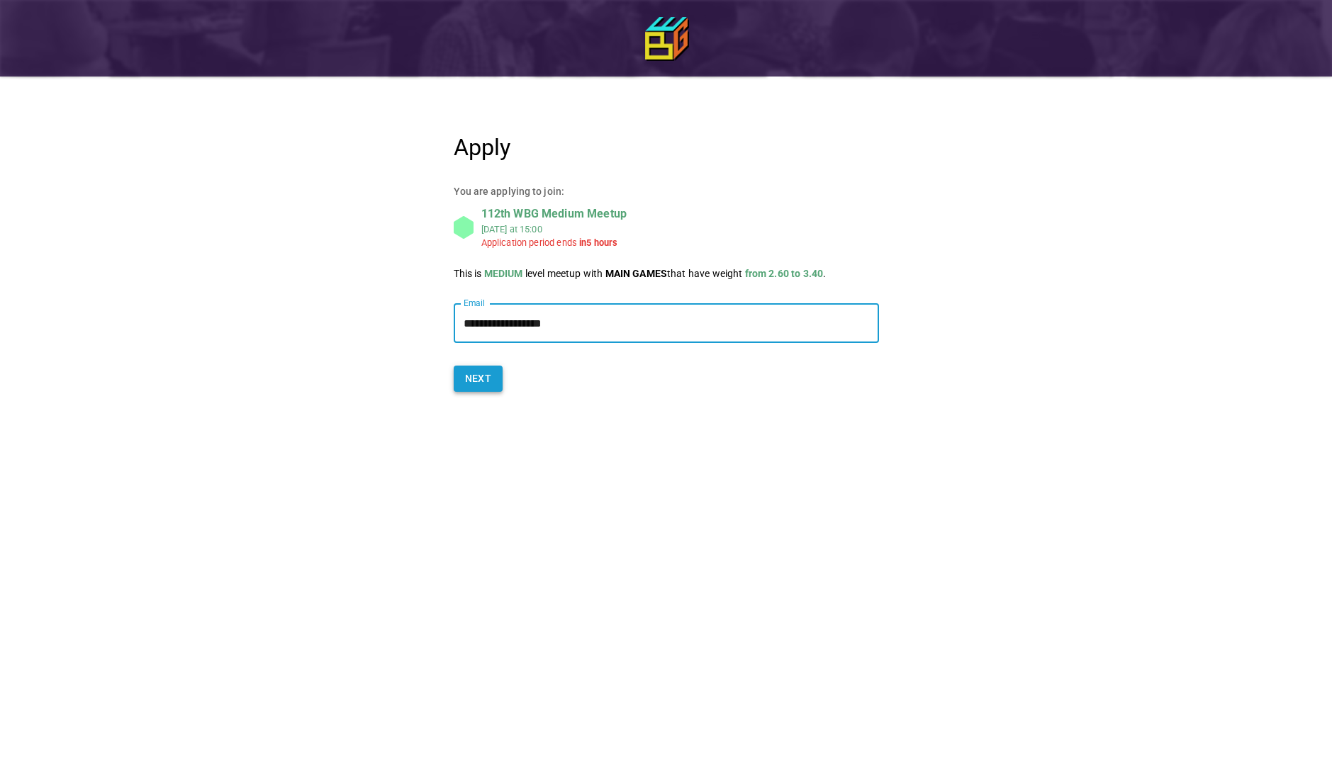 The image size is (1332, 768). I want to click on div: at, so click(554, 229).